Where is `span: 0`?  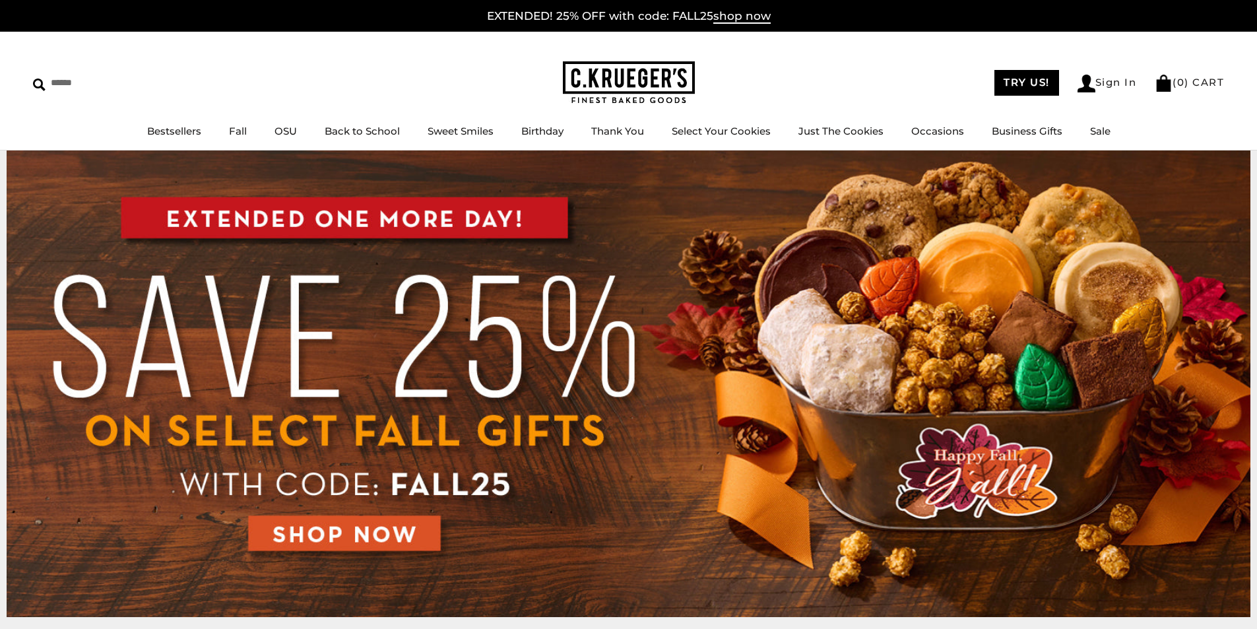 span: 0 is located at coordinates (1181, 82).